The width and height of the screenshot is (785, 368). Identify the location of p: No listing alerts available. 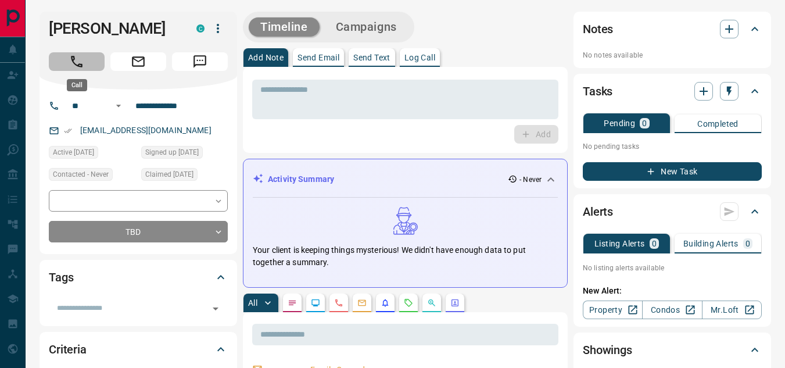
(672, 268).